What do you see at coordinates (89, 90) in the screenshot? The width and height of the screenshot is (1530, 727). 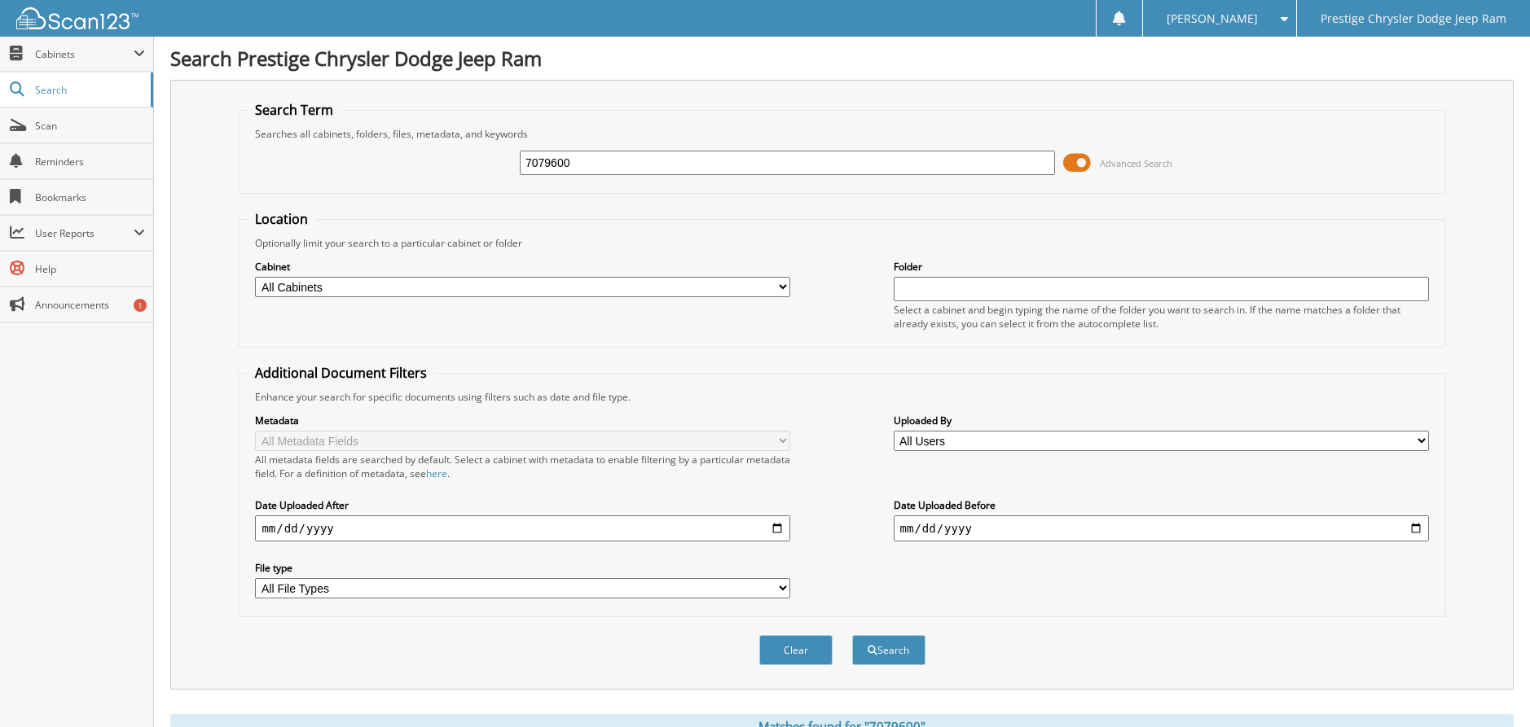 I see `span: Search` at bounding box center [89, 90].